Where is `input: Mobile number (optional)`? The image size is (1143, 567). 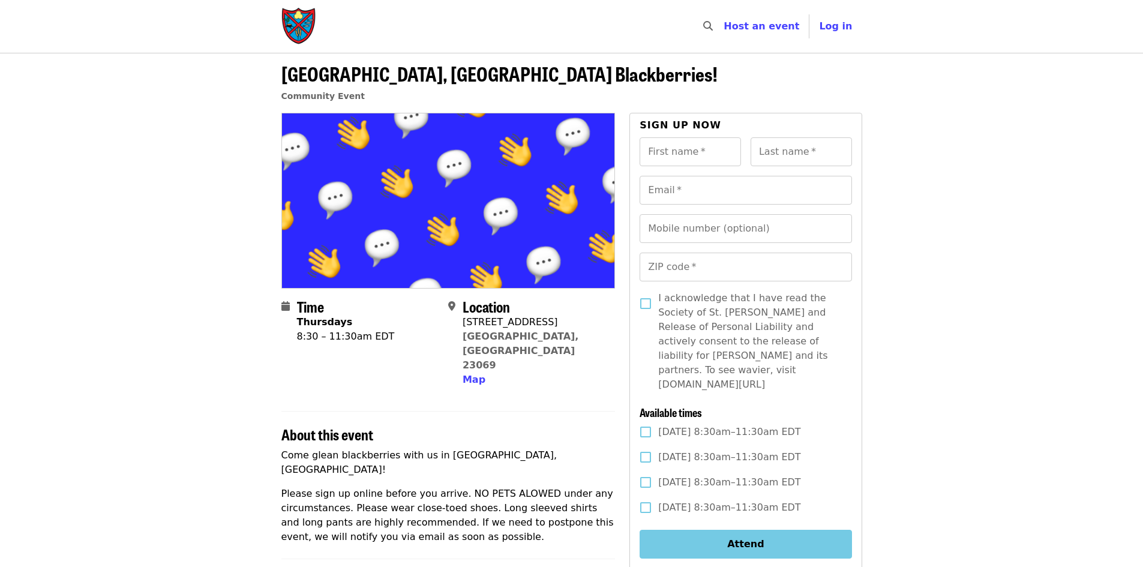
input: Mobile number (optional) is located at coordinates (745, 229).